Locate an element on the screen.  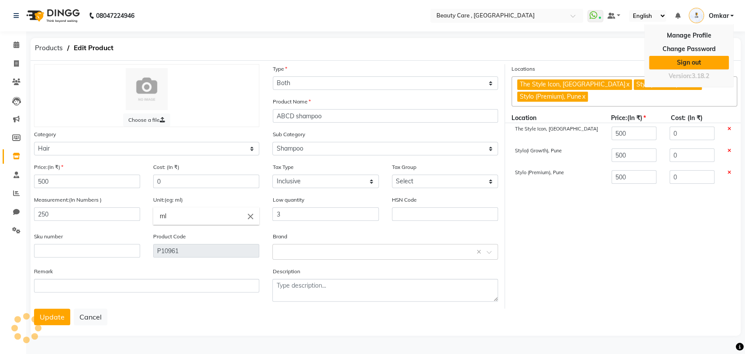
img: Omkar is located at coordinates (696, 15).